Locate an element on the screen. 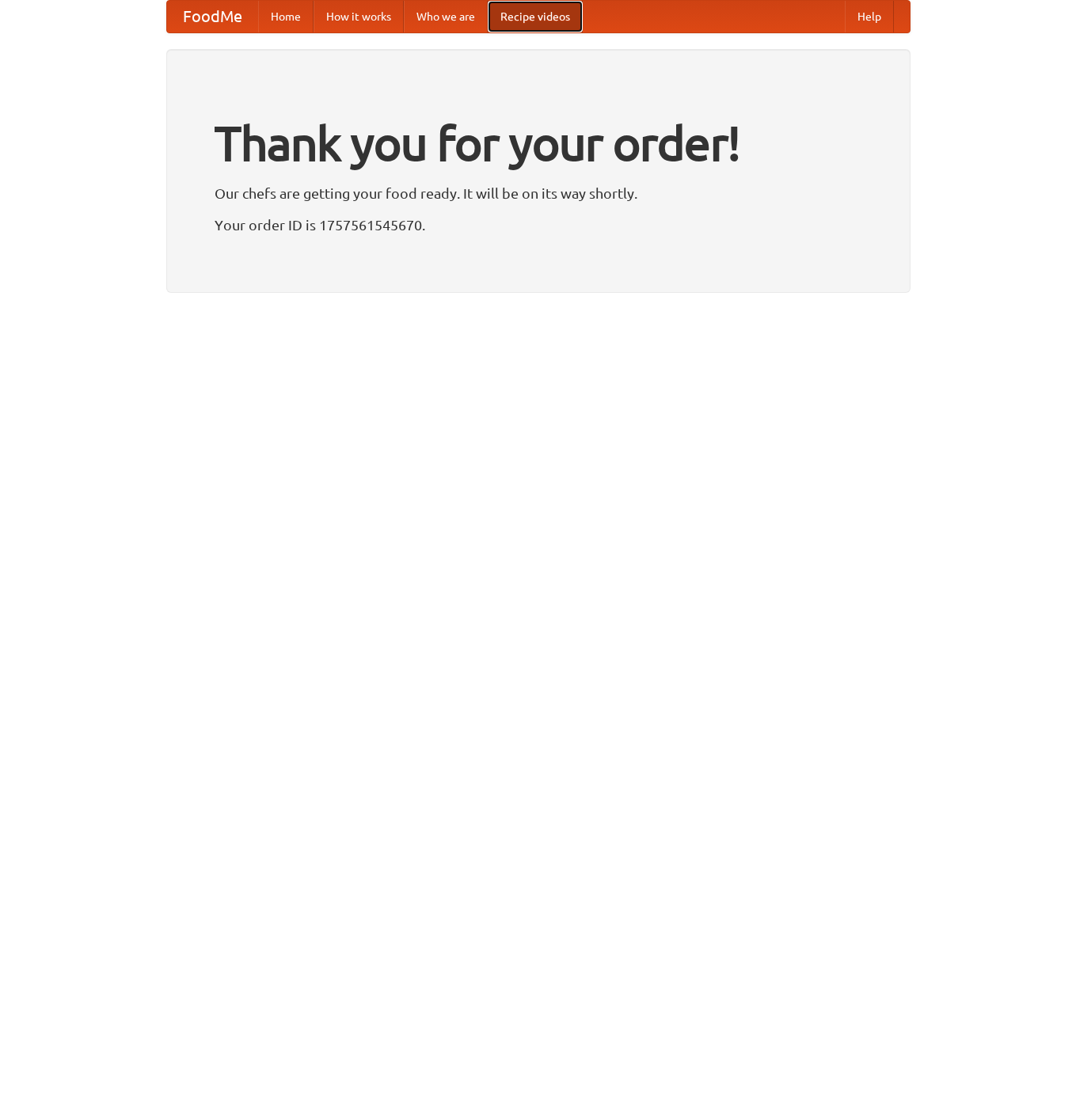 Image resolution: width=1076 pixels, height=1120 pixels. a: Home is located at coordinates (285, 17).